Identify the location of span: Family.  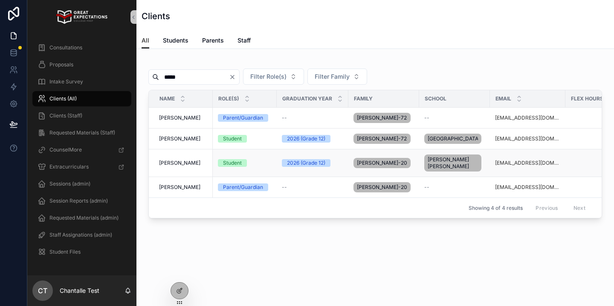
(363, 99).